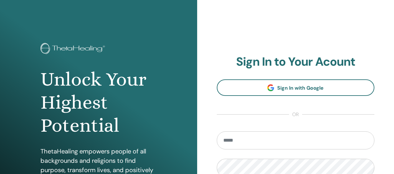 This screenshot has width=394, height=174. I want to click on h2: Sign In to Your Acount, so click(296, 62).